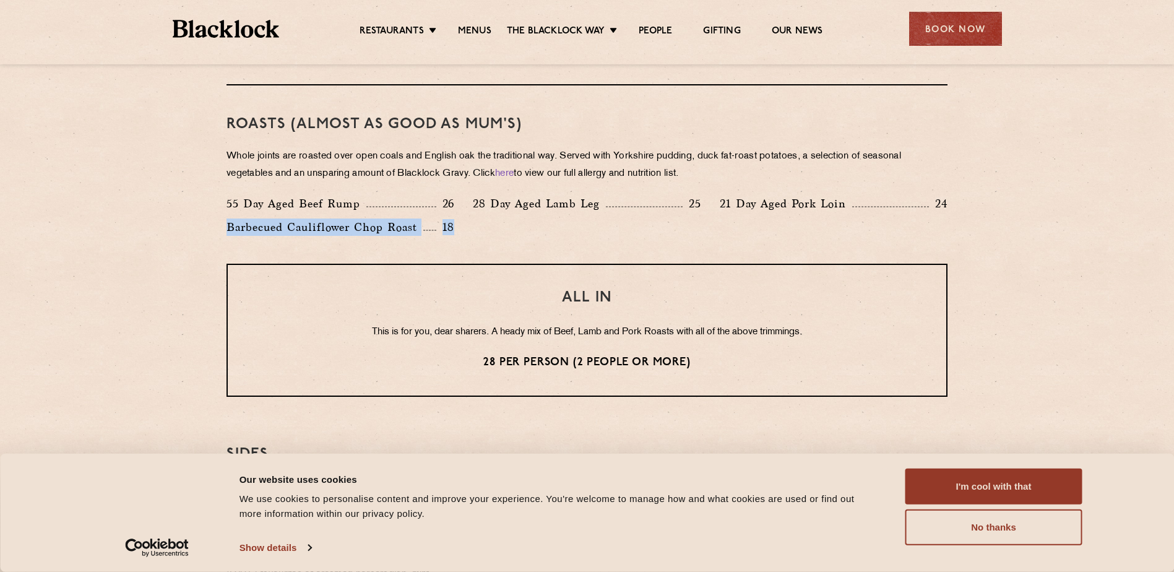  Describe the element at coordinates (994, 486) in the screenshot. I see `button: I'm cool with that` at that location.